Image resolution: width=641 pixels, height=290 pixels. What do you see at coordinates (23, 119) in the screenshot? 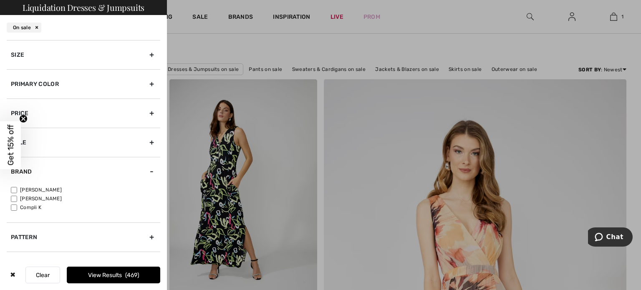
I see `button: Close teaser` at bounding box center [23, 119].